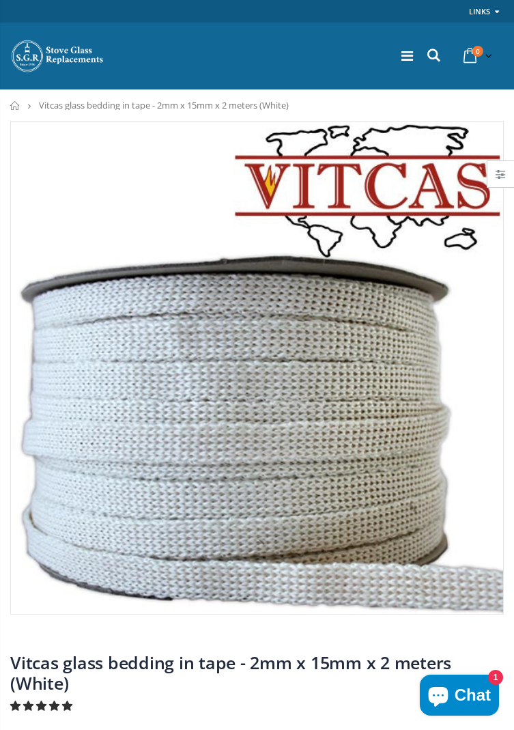 The image size is (514, 730). What do you see at coordinates (164, 105) in the screenshot?
I see `span: Vitcas glass bedding in tape - 2mm x 15mm x 2 meters (White)` at bounding box center [164, 105].